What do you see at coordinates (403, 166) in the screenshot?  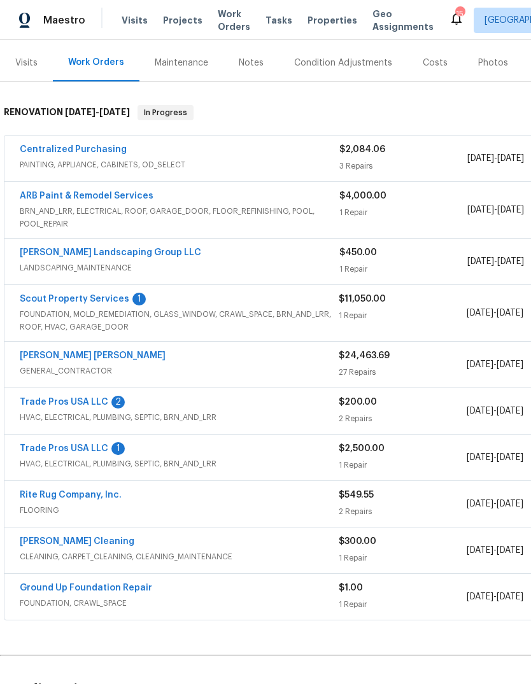 I see `div: 3 Repairs` at bounding box center [403, 166].